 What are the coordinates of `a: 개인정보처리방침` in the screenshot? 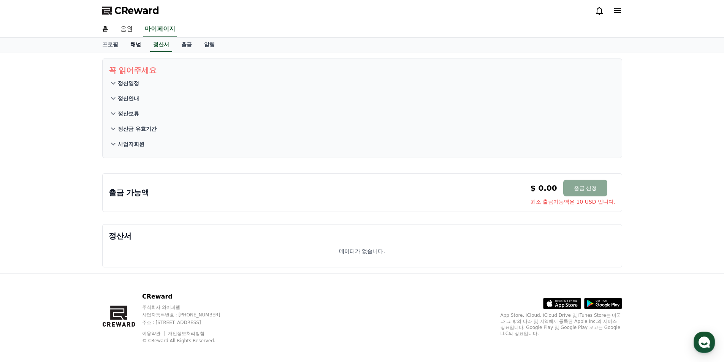 It's located at (186, 334).